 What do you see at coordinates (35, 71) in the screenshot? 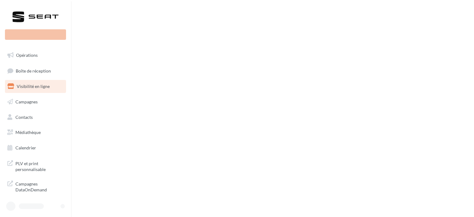
I see `a: Boîte de réception` at bounding box center [35, 71].